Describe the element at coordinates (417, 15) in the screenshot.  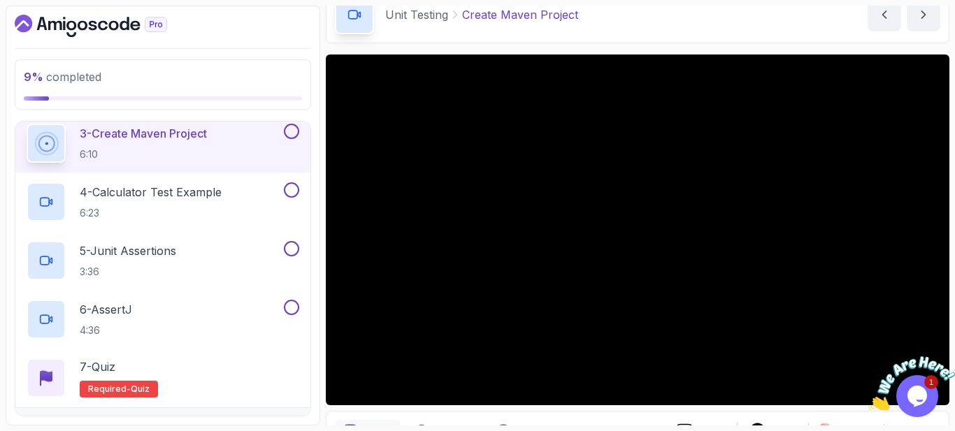
I see `p: Unit Testing` at that location.